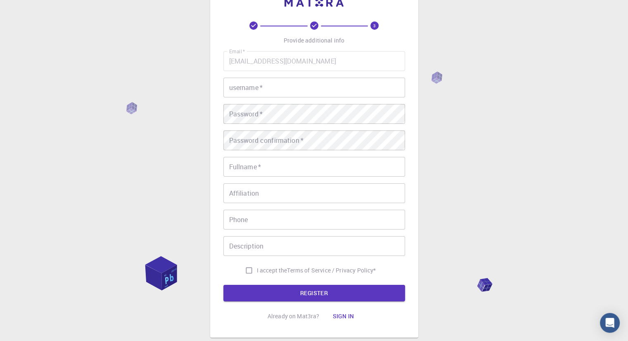  Describe the element at coordinates (343, 316) in the screenshot. I see `a: Sign in` at that location.